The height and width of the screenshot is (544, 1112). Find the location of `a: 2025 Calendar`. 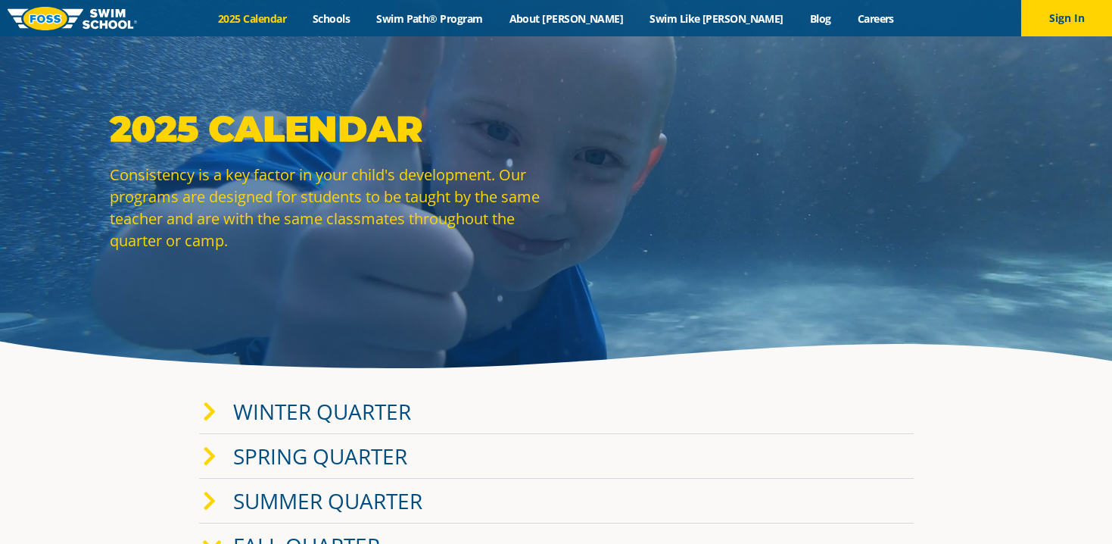

a: 2025 Calendar is located at coordinates (252, 18).